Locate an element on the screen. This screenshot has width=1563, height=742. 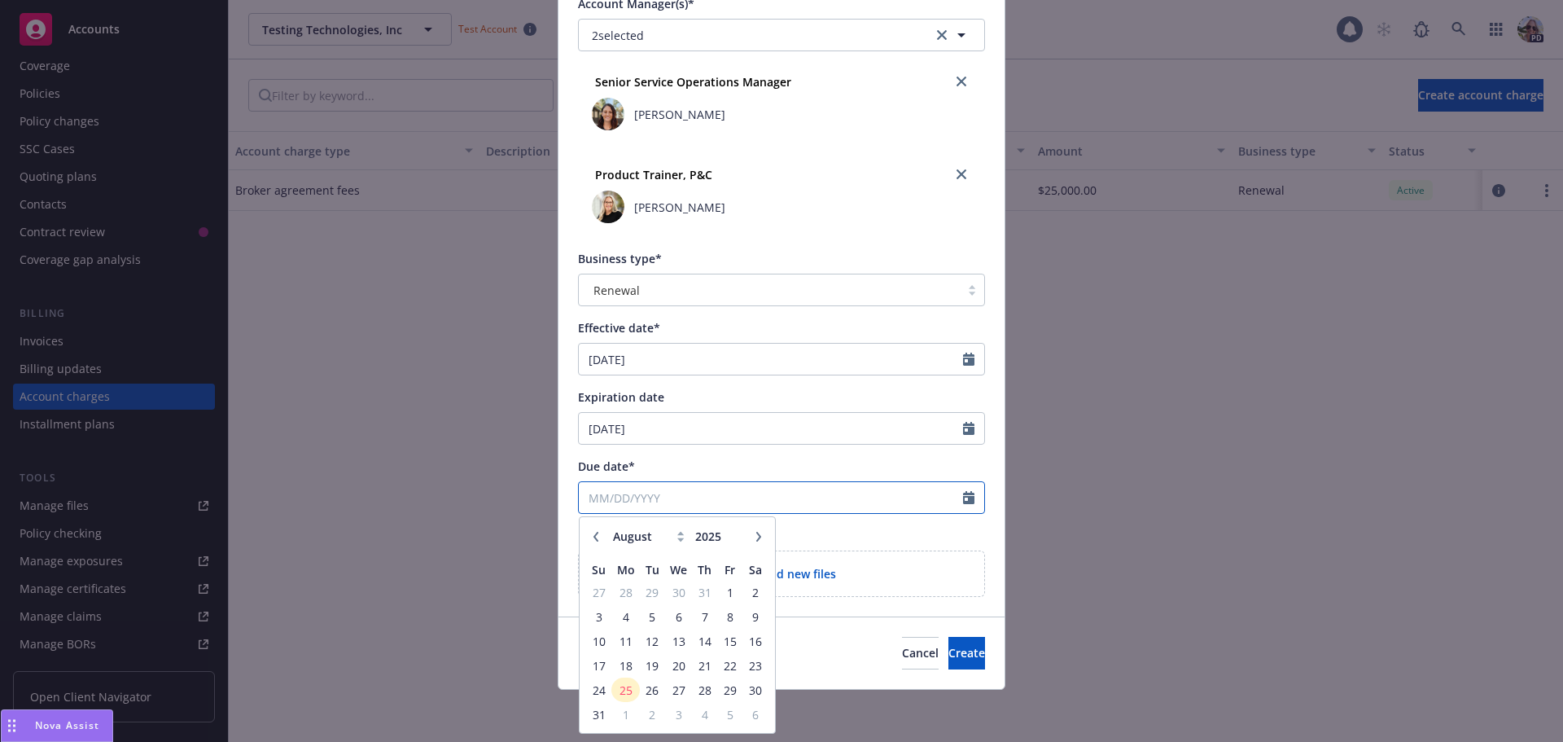
span: 27 is located at coordinates (678, 690).